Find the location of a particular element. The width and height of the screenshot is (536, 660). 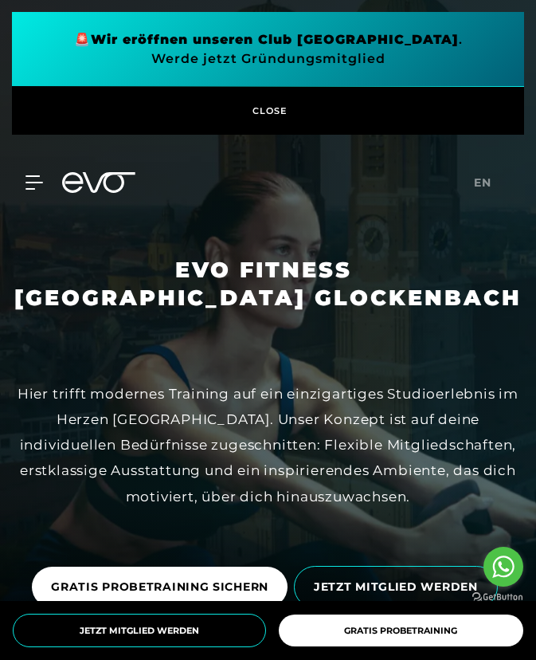

a: JETZT MITGLIED WERDEN is located at coordinates (399, 586).